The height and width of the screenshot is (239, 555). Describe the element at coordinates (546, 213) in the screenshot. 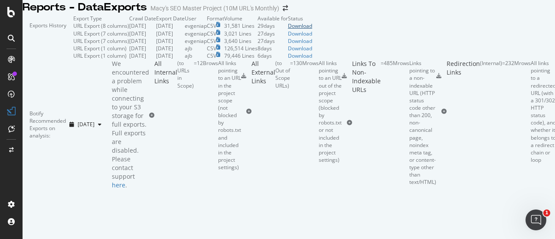

I see `span: 1` at that location.